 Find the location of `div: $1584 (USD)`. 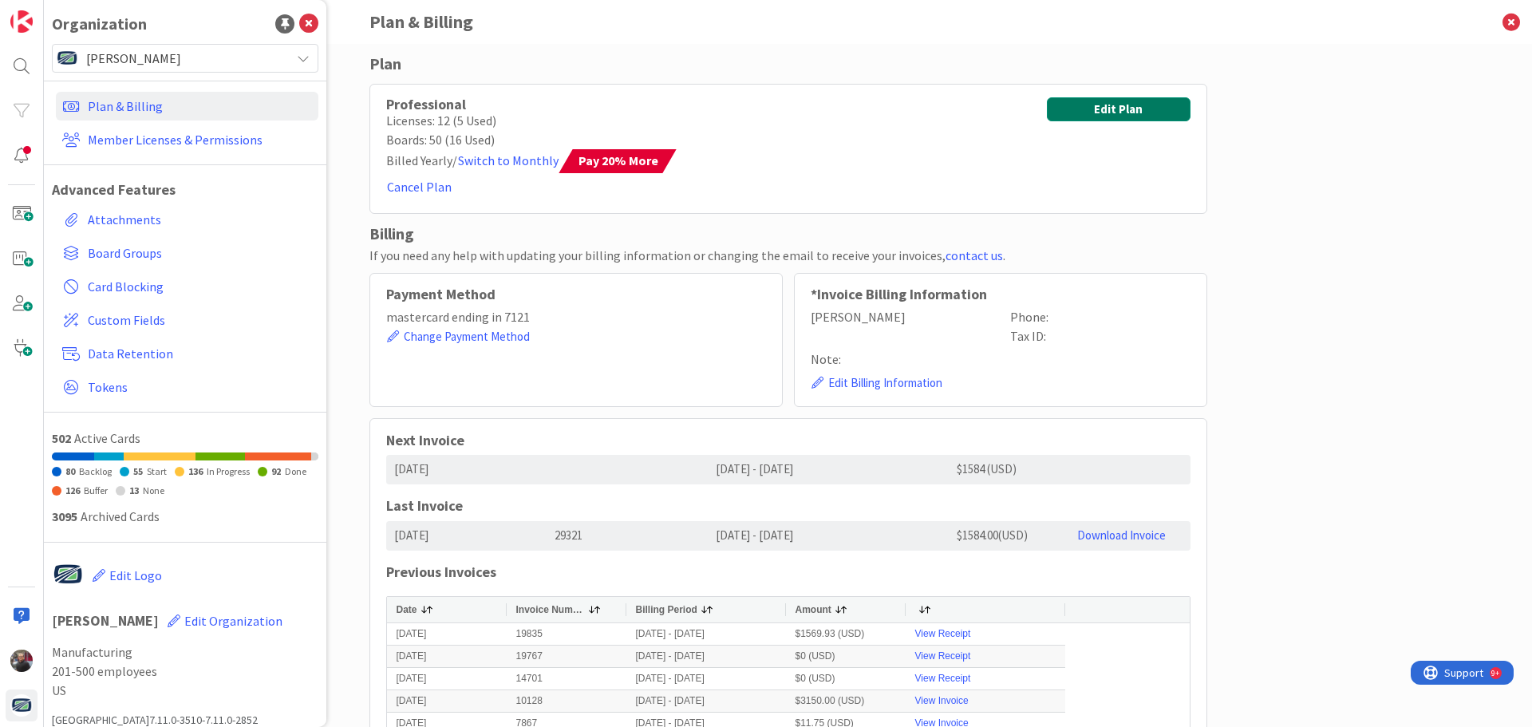

div: $1584 (USD) is located at coordinates (1008, 469).